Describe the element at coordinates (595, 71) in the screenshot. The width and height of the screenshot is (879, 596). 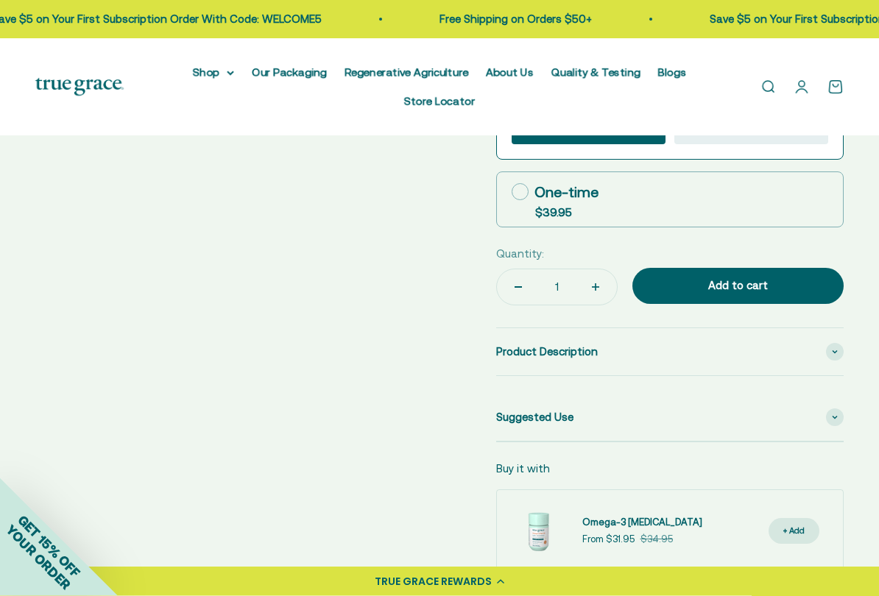
I see `a: Quality & Testing` at that location.